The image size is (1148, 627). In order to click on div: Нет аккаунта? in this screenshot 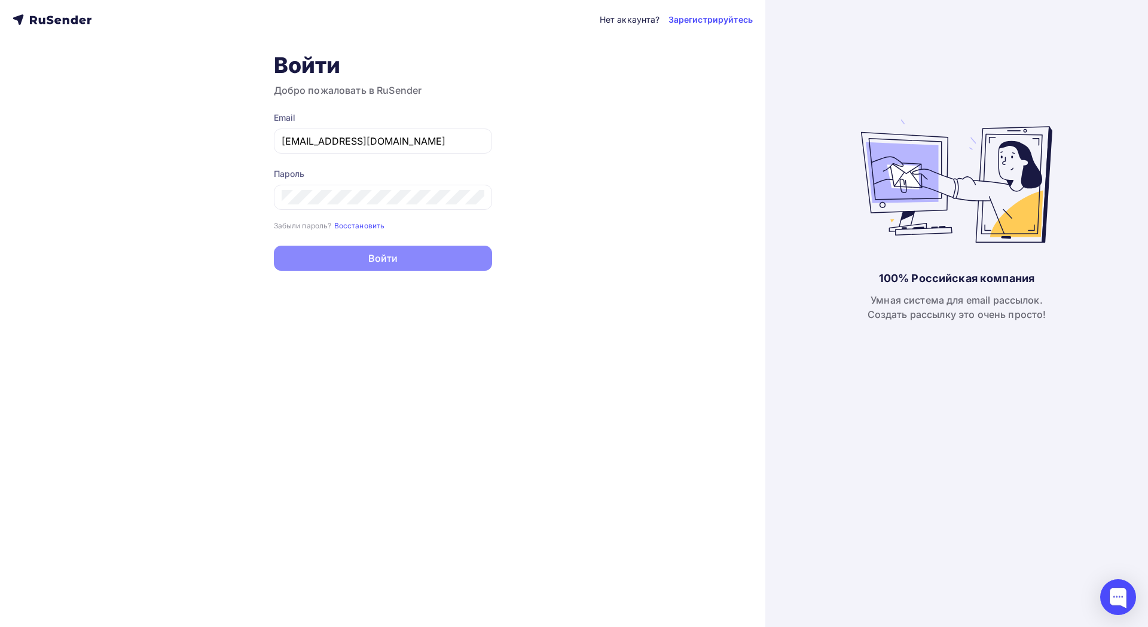, I will do `click(630, 20)`.